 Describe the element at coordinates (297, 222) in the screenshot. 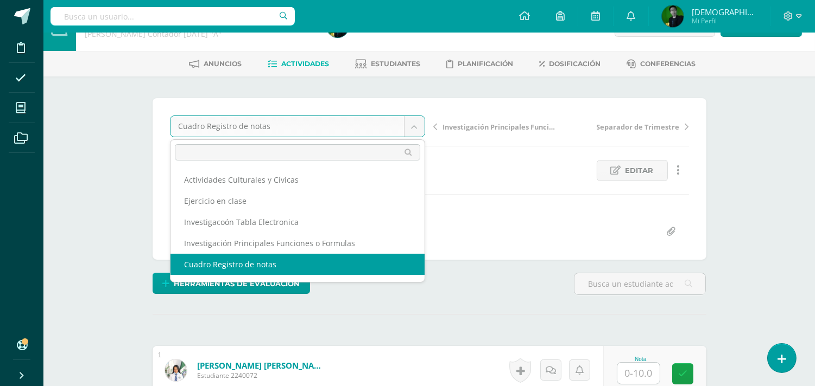

I see `div: Investigacoón Tabla Electronica` at that location.